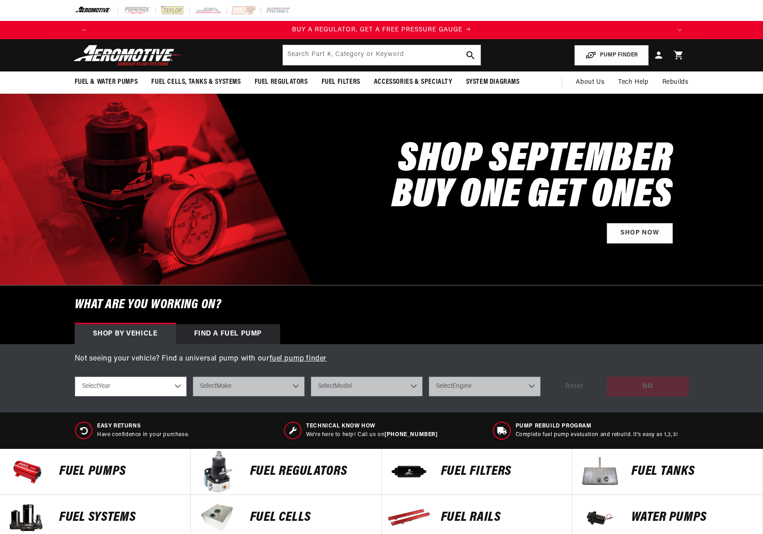  Describe the element at coordinates (249, 387) in the screenshot. I see `select: Make` at that location.